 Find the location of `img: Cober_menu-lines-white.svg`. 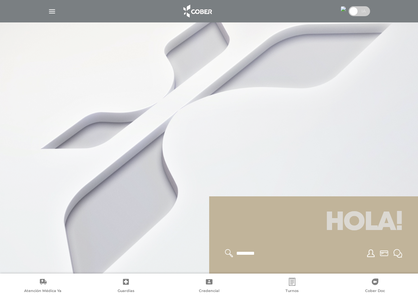

img: Cober_menu-lines-white.svg is located at coordinates (52, 11).